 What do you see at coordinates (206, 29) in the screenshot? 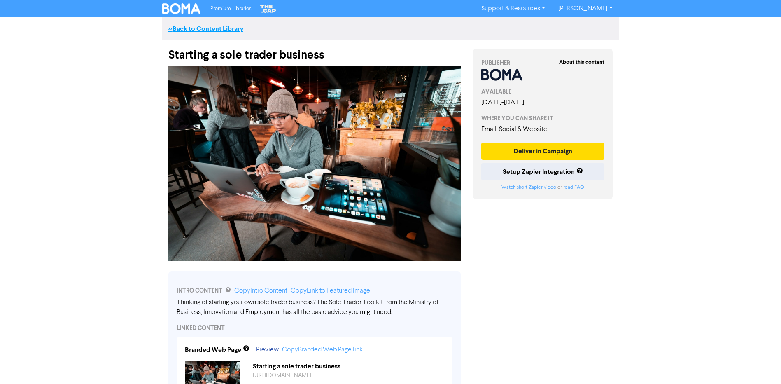
I see `a: <<Back to Content Library` at bounding box center [206, 29].